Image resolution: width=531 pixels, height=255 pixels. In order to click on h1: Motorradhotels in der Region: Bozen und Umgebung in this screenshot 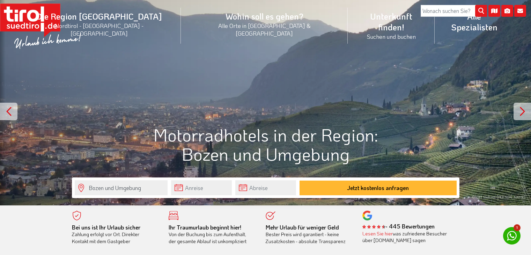, I will do `click(266, 144)`.